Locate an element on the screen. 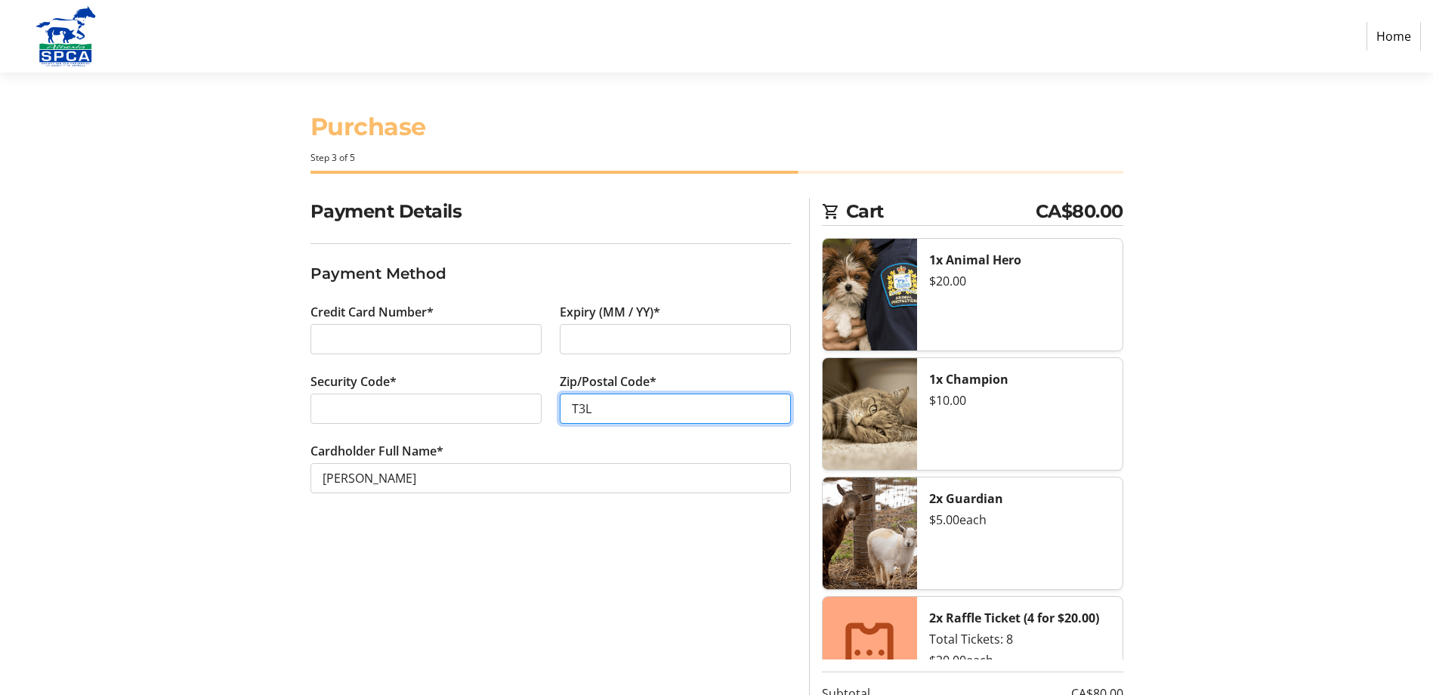  img: Animal Hero is located at coordinates (870, 295).